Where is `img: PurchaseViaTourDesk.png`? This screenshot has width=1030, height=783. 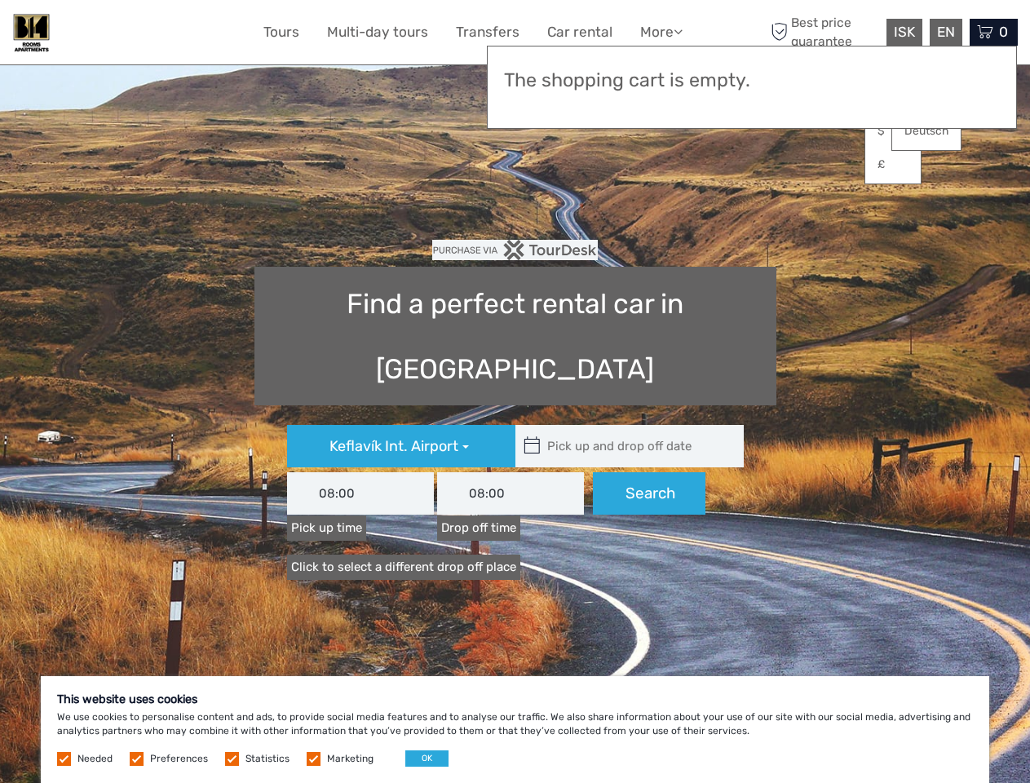 img: PurchaseViaTourDesk.png is located at coordinates (515, 250).